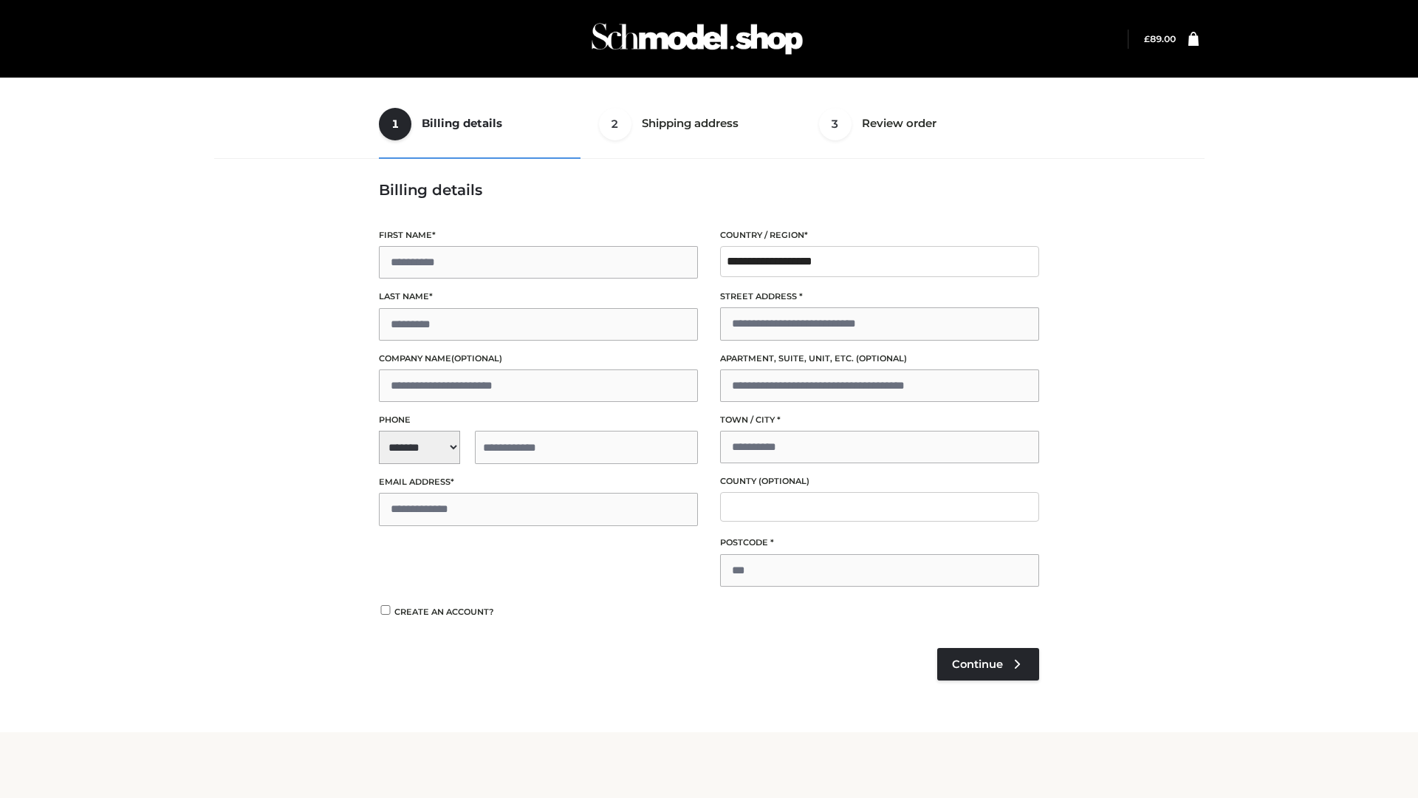  What do you see at coordinates (444, 611) in the screenshot?
I see `span: Create an account?` at bounding box center [444, 611].